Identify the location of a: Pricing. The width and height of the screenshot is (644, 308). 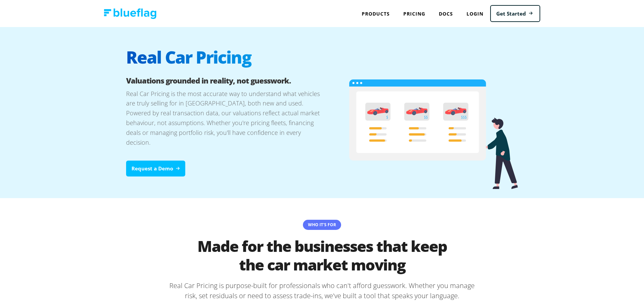
(414, 14).